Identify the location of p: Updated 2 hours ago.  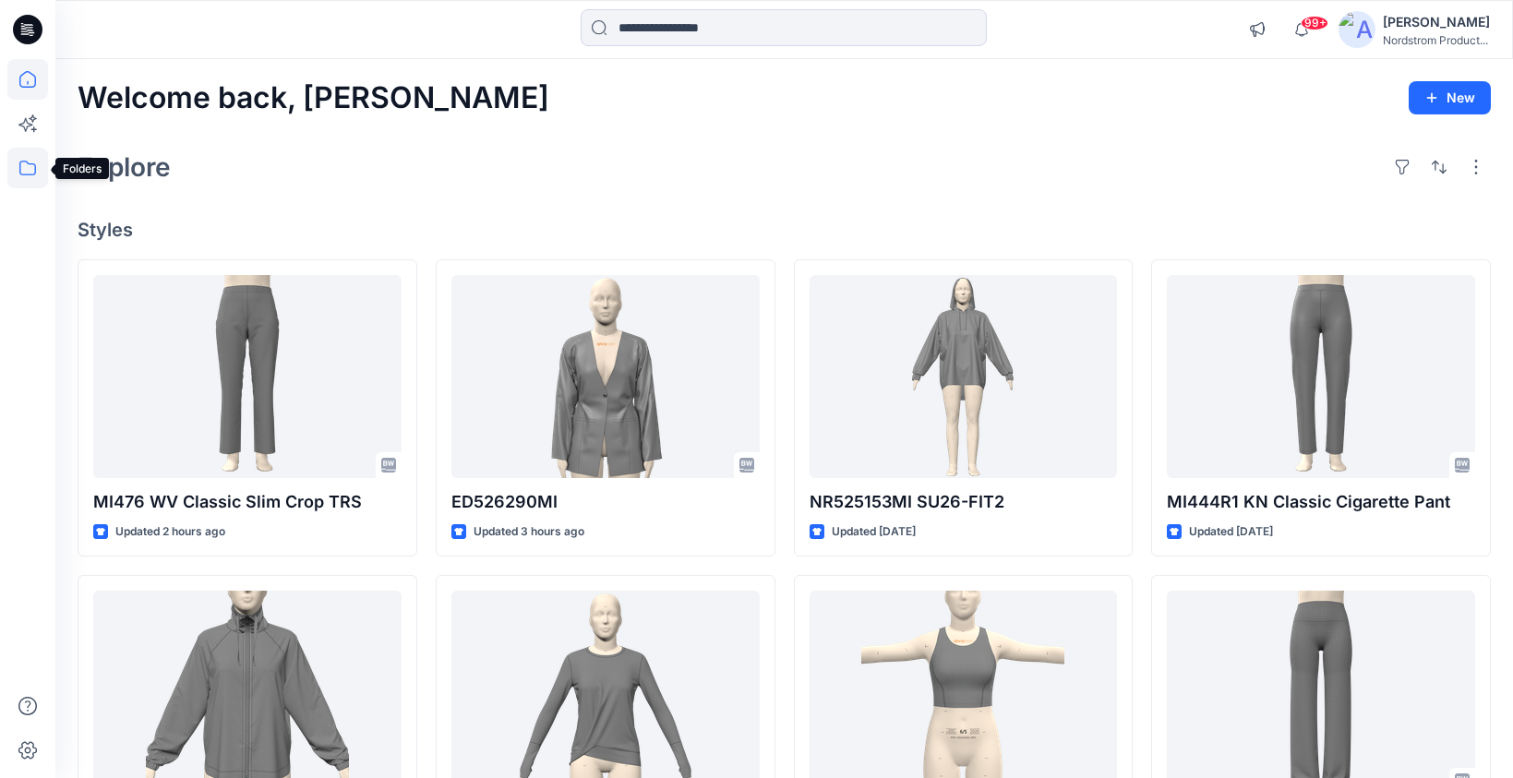
(170, 532).